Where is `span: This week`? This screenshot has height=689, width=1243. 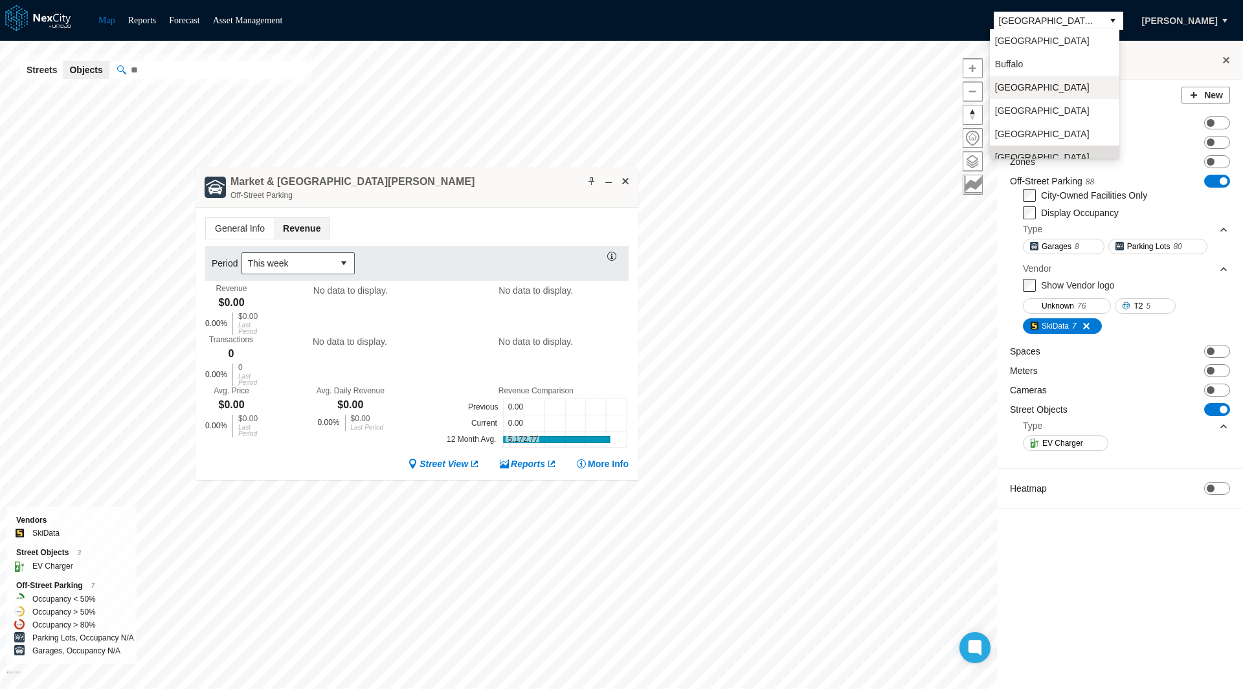 span: This week is located at coordinates (287, 263).